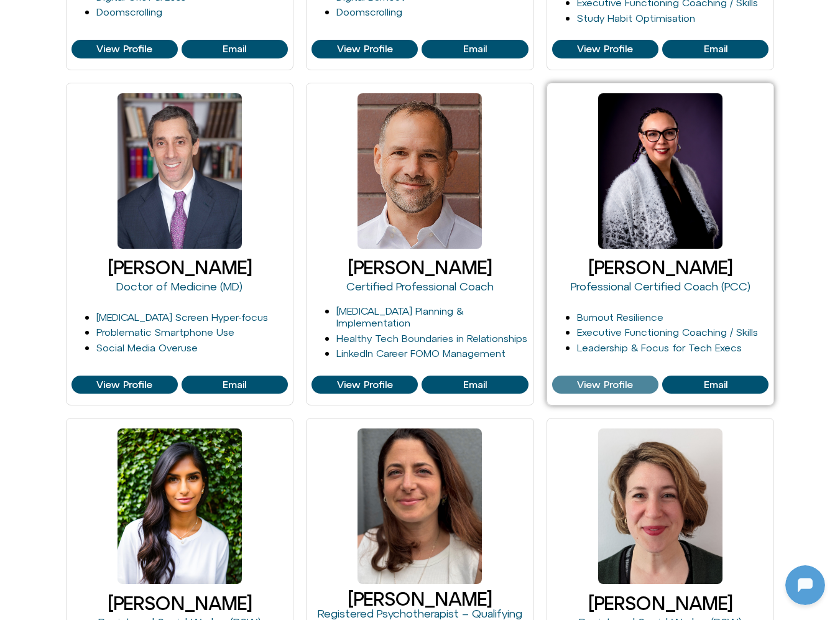 The image size is (840, 620). What do you see at coordinates (206, 16) in the screenshot?
I see `svg: Restart Conversation Button` at bounding box center [206, 16].